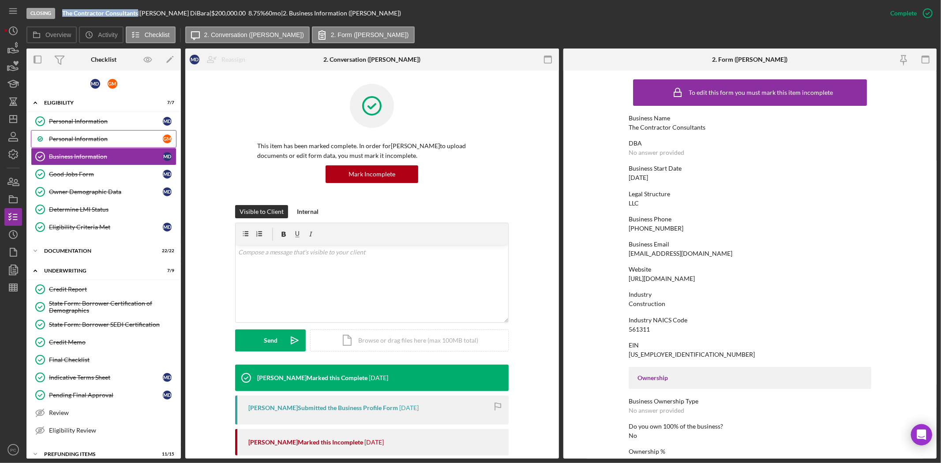  I want to click on button: MDReassign, so click(220, 60).